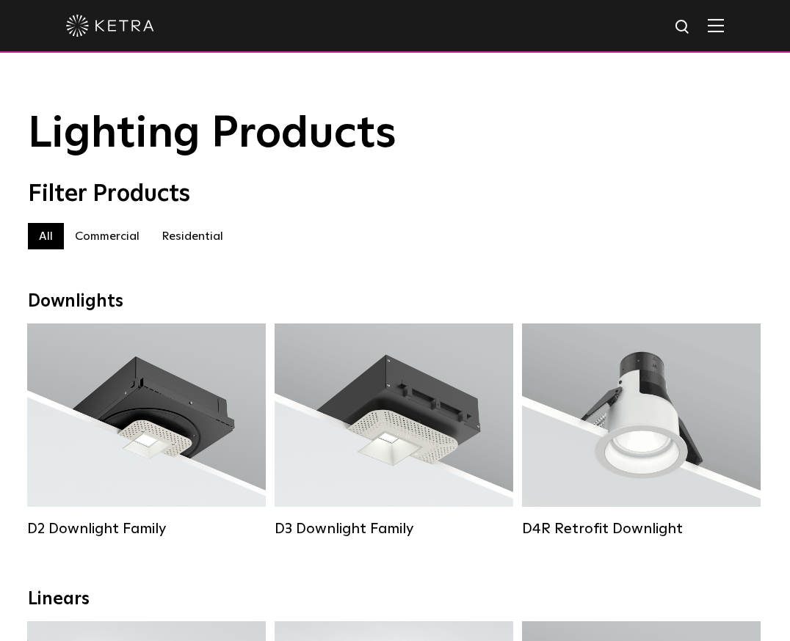 The height and width of the screenshot is (641, 790). I want to click on img: Hamburger%20Nav.svg, so click(715, 25).